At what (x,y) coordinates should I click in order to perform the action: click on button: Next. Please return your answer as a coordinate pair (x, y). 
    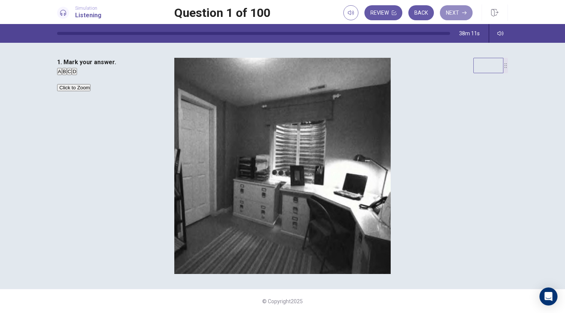
    Looking at the image, I should click on (456, 13).